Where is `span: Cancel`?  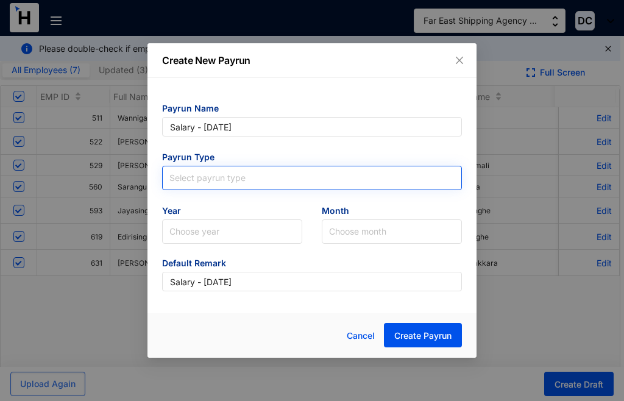 span: Cancel is located at coordinates (361, 336).